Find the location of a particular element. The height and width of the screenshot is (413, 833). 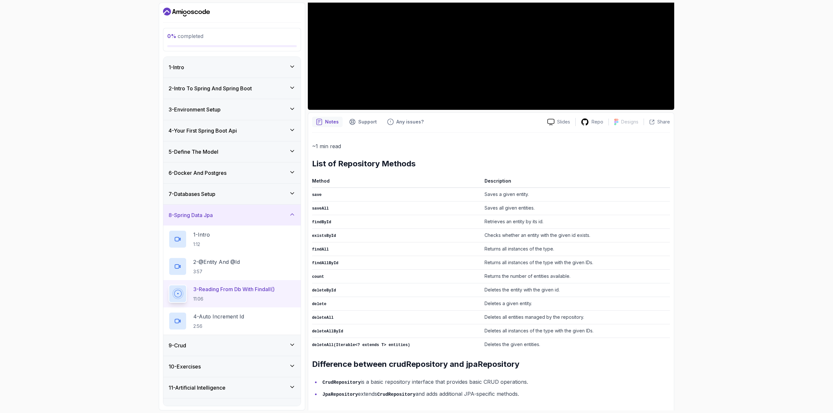

td: Deletes a given entity. is located at coordinates (576, 304).